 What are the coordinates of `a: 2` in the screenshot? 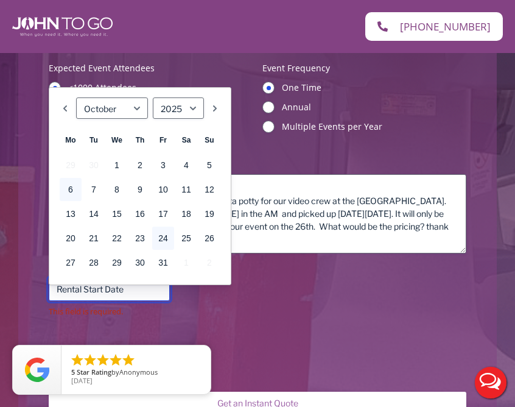 It's located at (140, 165).